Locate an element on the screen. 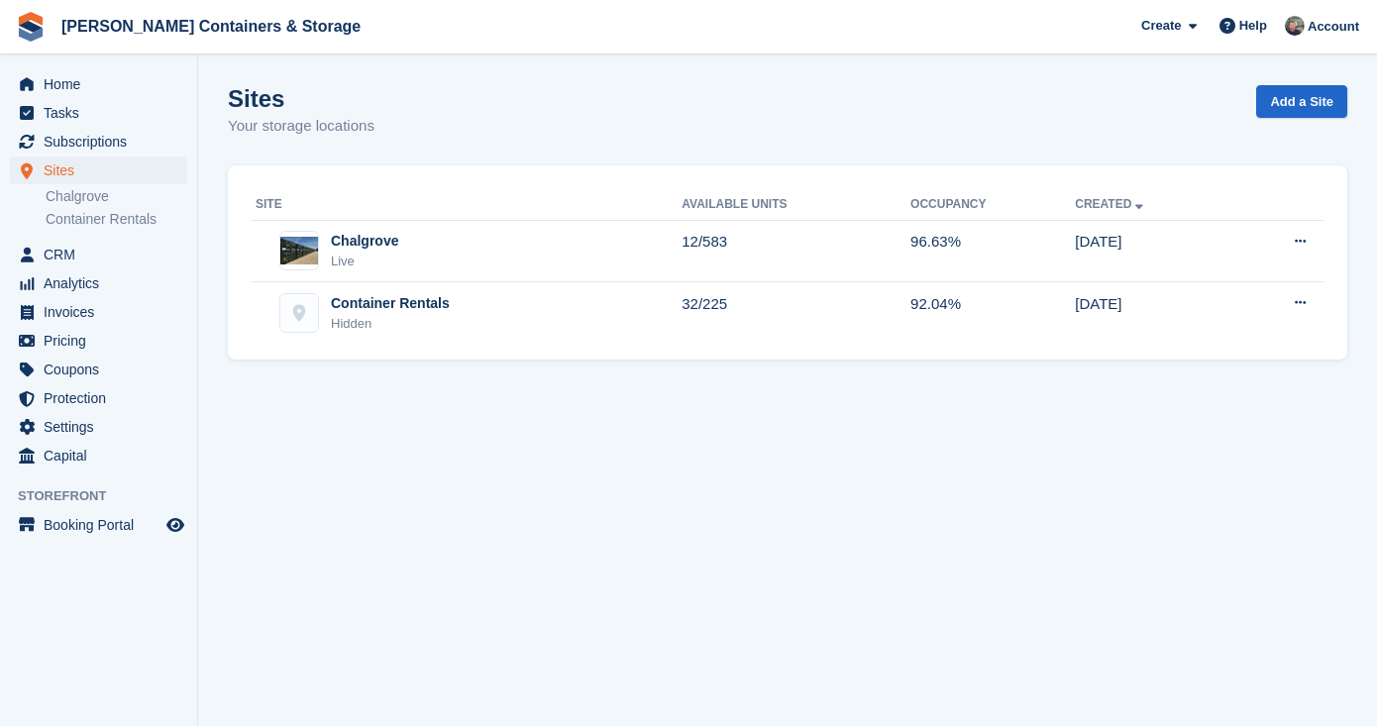  span: Account is located at coordinates (1333, 27).